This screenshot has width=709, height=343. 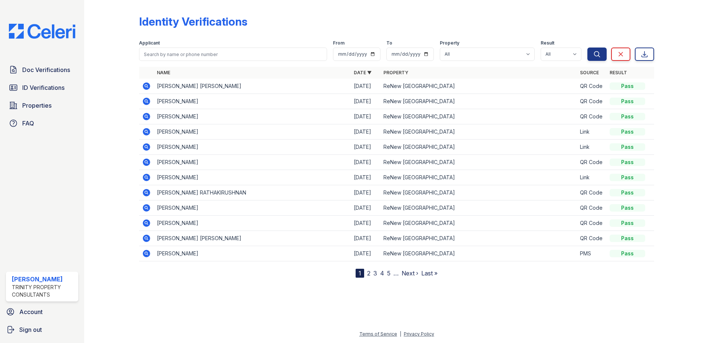 What do you see at coordinates (233, 54) in the screenshot?
I see `input: Search by name or phone number` at bounding box center [233, 54].